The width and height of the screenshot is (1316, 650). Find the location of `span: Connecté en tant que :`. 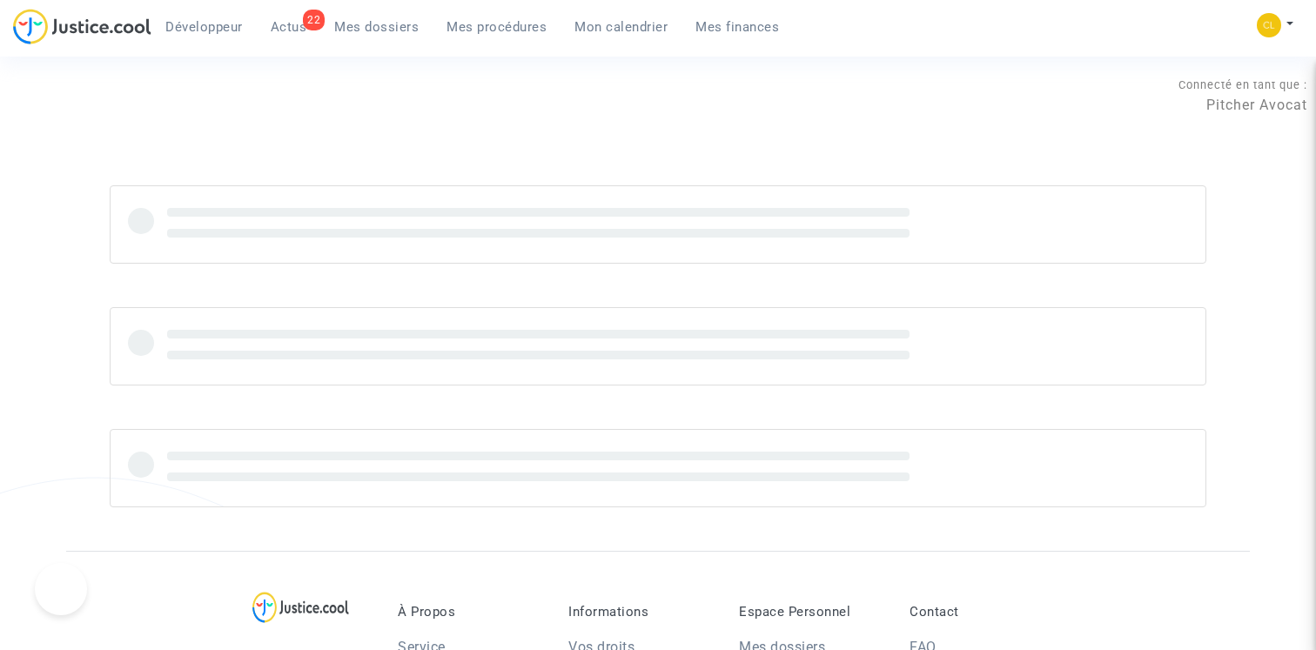

span: Connecté en tant que : is located at coordinates (1242, 84).